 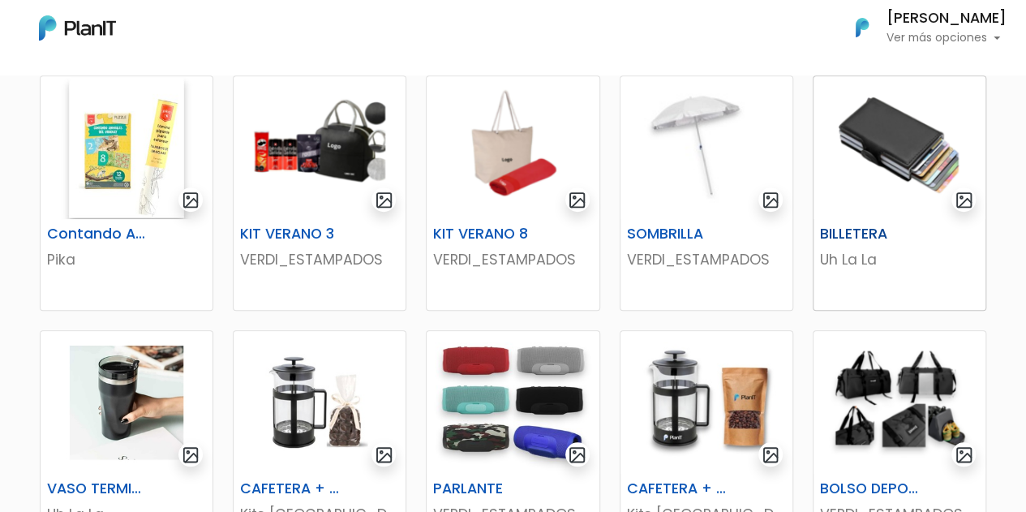 What do you see at coordinates (870, 234) in the screenshot?
I see `h6: BILLETERA` at bounding box center [870, 234].